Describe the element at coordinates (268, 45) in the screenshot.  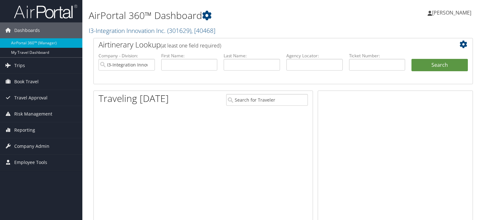
I see `h2: Airtinerary Lookup` at that location.